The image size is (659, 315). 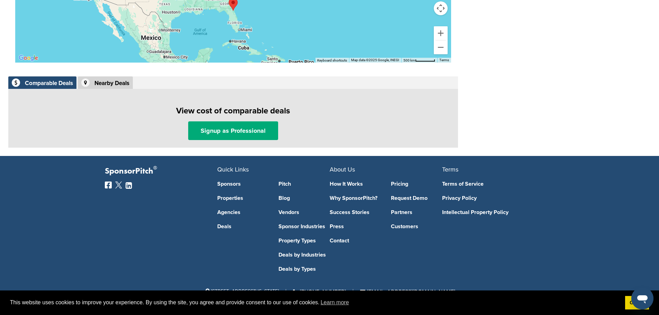 I want to click on button: Zoom out, so click(x=440, y=47).